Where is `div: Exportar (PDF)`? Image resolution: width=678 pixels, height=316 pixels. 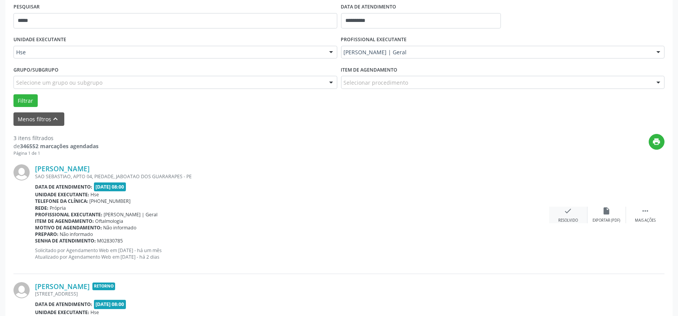
div: Exportar (PDF) is located at coordinates (607, 221).